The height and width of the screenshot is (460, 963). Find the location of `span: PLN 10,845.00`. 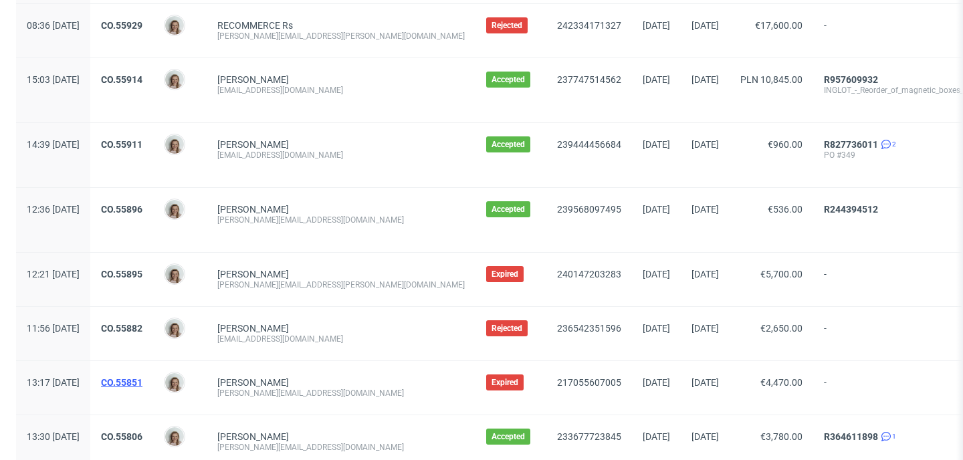

span: PLN 10,845.00 is located at coordinates (771, 80).